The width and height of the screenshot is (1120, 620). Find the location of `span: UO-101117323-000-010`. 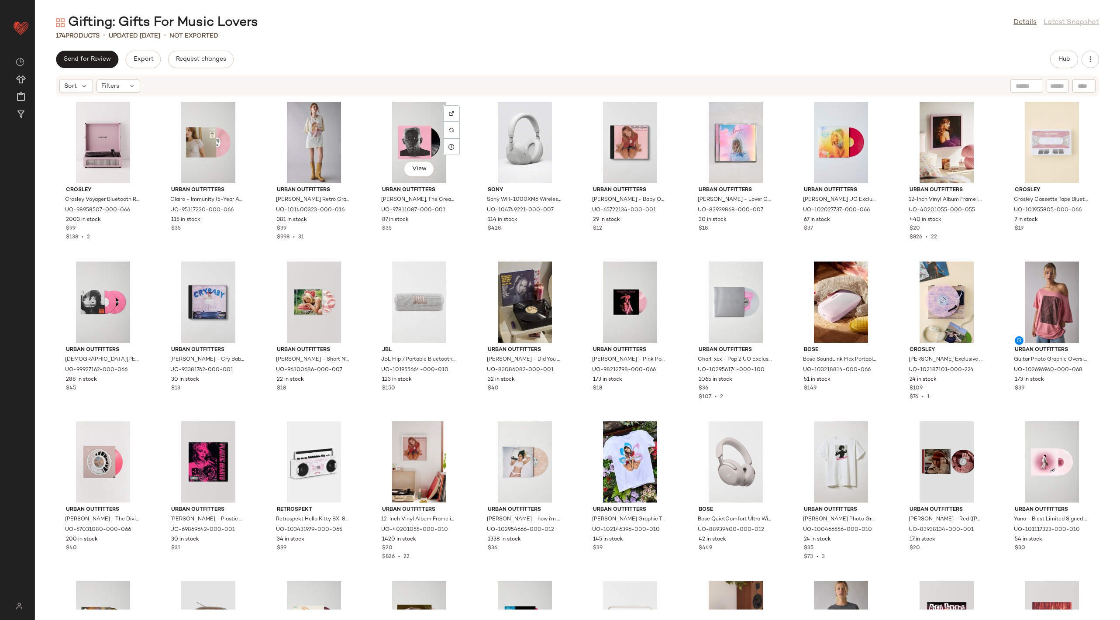

span: UO-101117323-000-010 is located at coordinates (1047, 530).